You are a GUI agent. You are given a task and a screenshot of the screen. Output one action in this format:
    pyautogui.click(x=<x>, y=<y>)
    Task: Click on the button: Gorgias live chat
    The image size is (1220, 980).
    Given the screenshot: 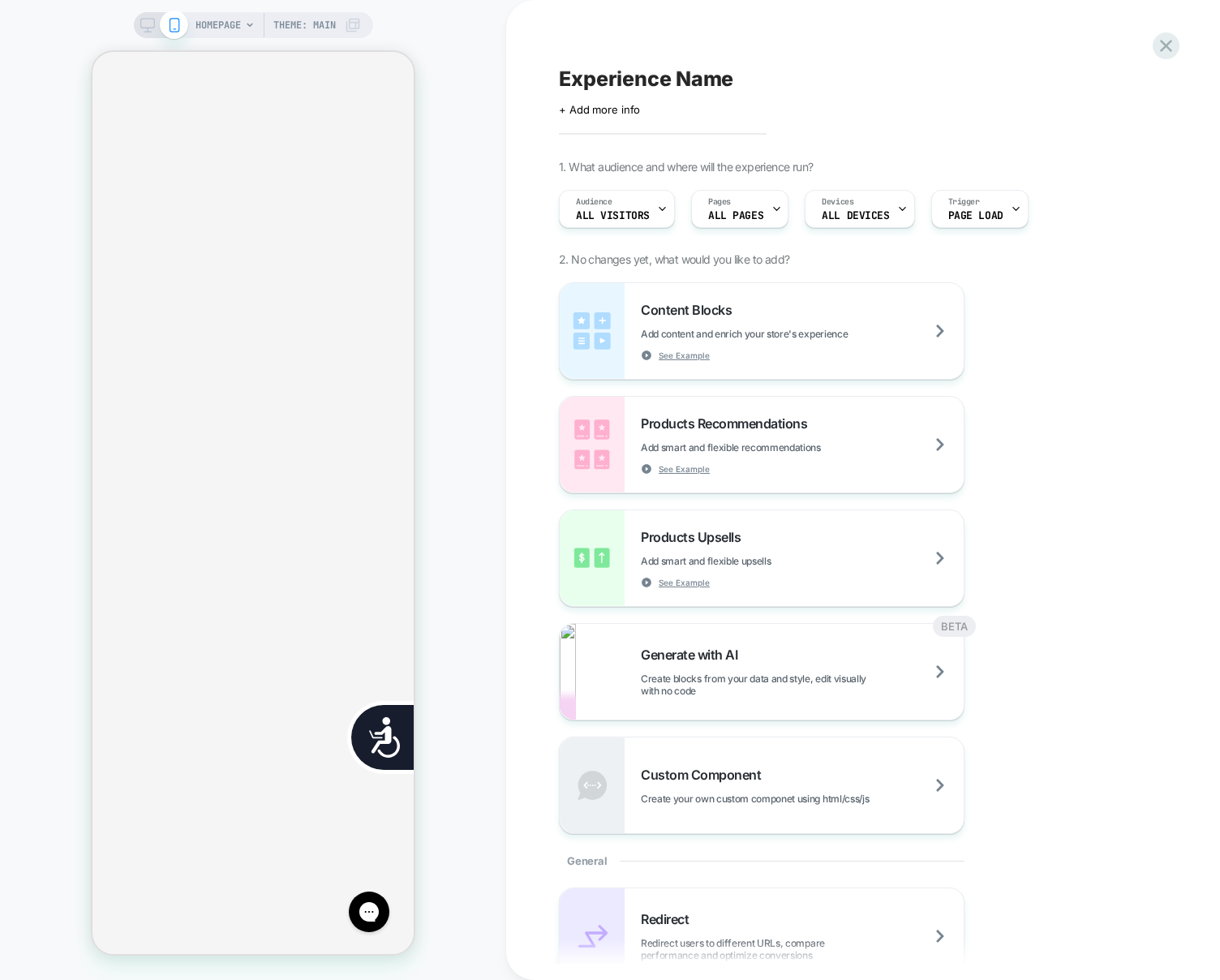 What is the action you would take?
    pyautogui.click(x=28, y=26)
    